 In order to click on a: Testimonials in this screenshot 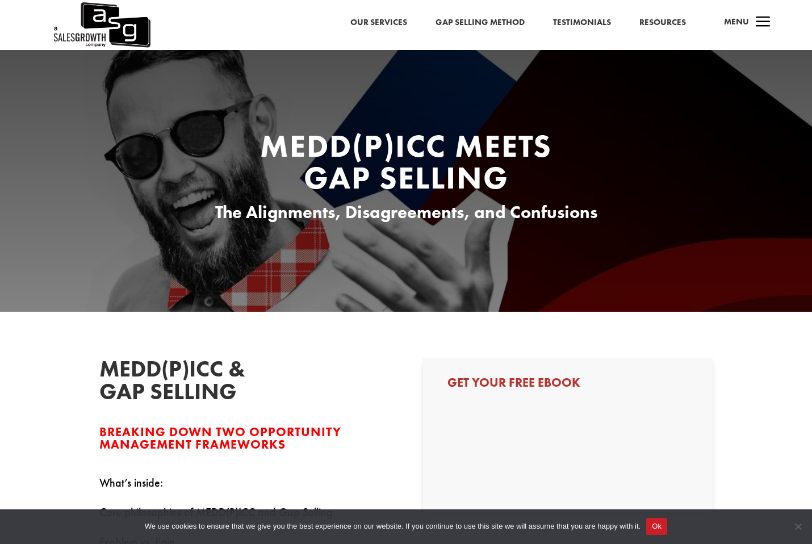, I will do `click(582, 23)`.